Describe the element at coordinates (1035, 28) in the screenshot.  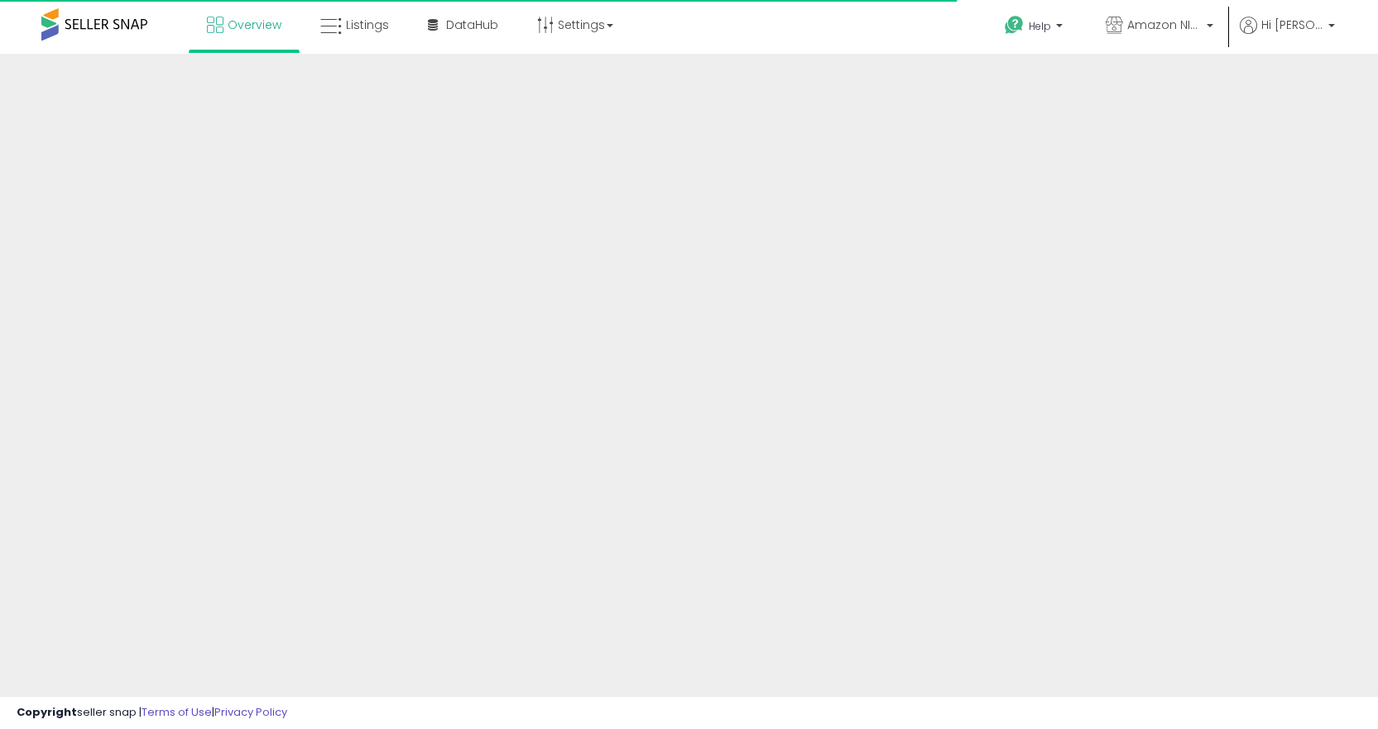
I see `a: Help` at that location.